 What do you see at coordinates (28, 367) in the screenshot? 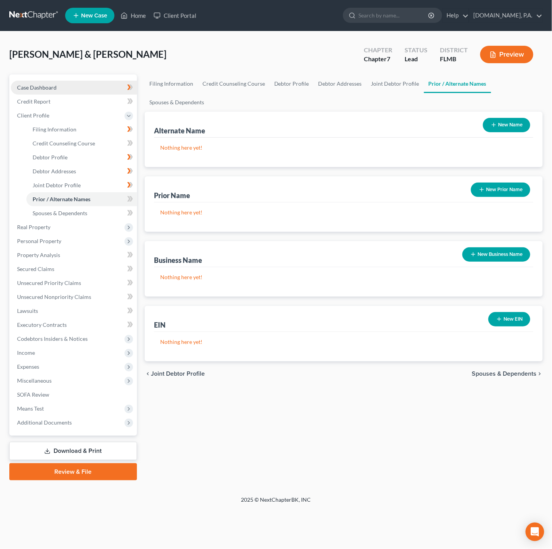
I see `span: Expenses` at bounding box center [28, 367].